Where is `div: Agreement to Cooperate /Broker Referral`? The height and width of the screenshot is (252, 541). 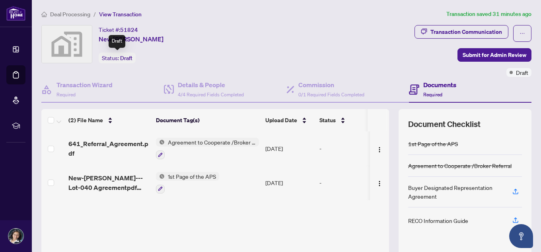 div: Agreement to Cooperate /Broker Referral is located at coordinates (460, 166).